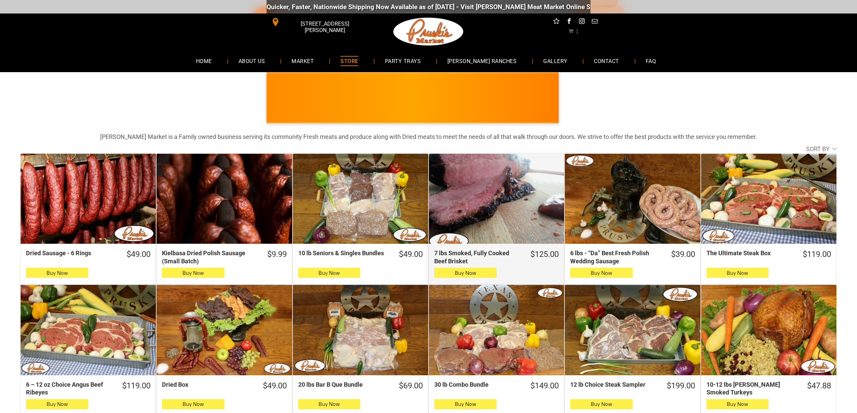 The height and width of the screenshot is (413, 857). What do you see at coordinates (582, 22) in the screenshot?
I see `a: instagram` at bounding box center [582, 22].